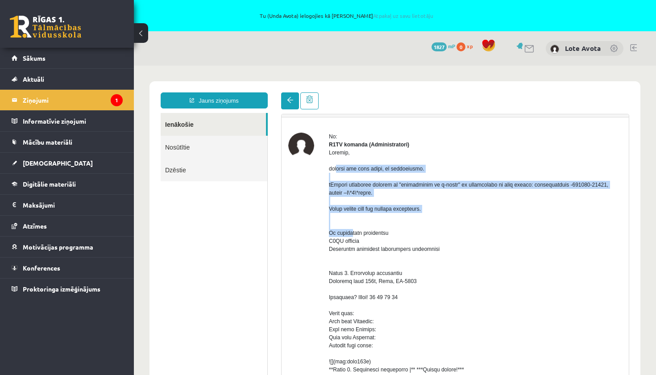  What do you see at coordinates (42, 268) in the screenshot?
I see `span: Konferences` at bounding box center [42, 268].